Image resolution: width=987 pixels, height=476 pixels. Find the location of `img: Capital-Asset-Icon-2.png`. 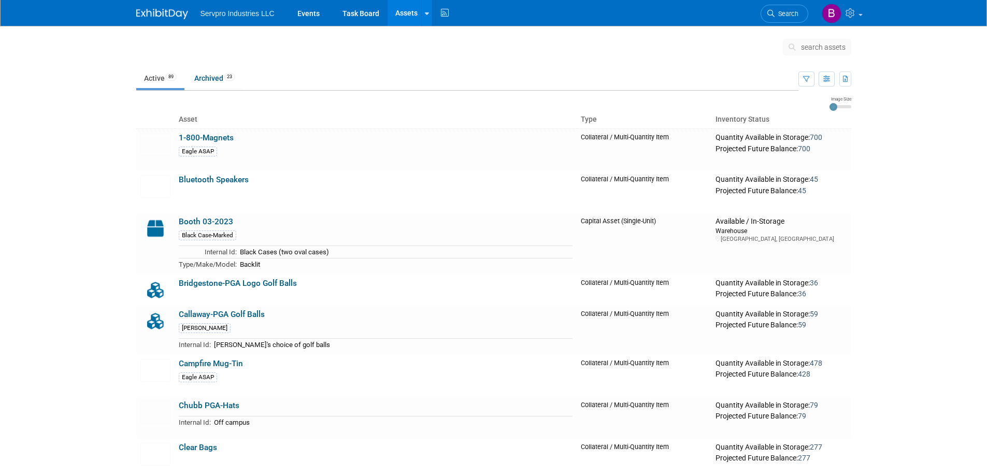

img: Capital-Asset-Icon-2.png is located at coordinates (155, 228).